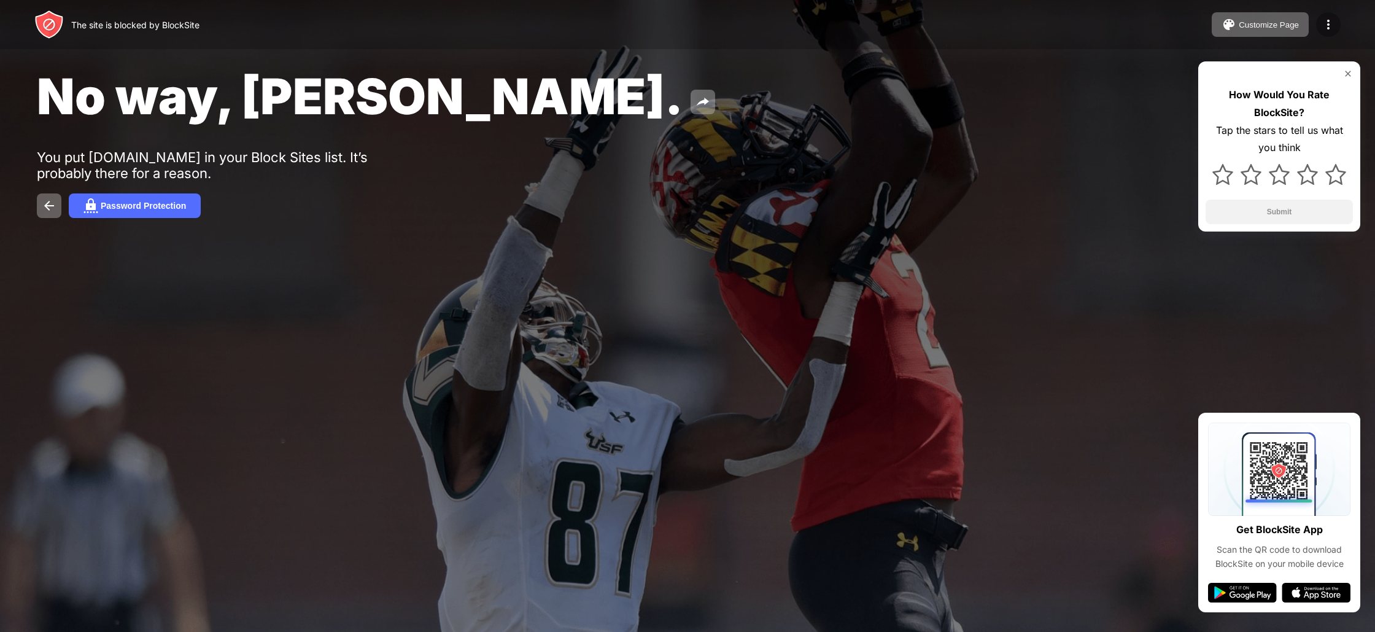 The width and height of the screenshot is (1375, 632). What do you see at coordinates (135, 25) in the screenshot?
I see `div: The site is blocked by BlockSite` at bounding box center [135, 25].